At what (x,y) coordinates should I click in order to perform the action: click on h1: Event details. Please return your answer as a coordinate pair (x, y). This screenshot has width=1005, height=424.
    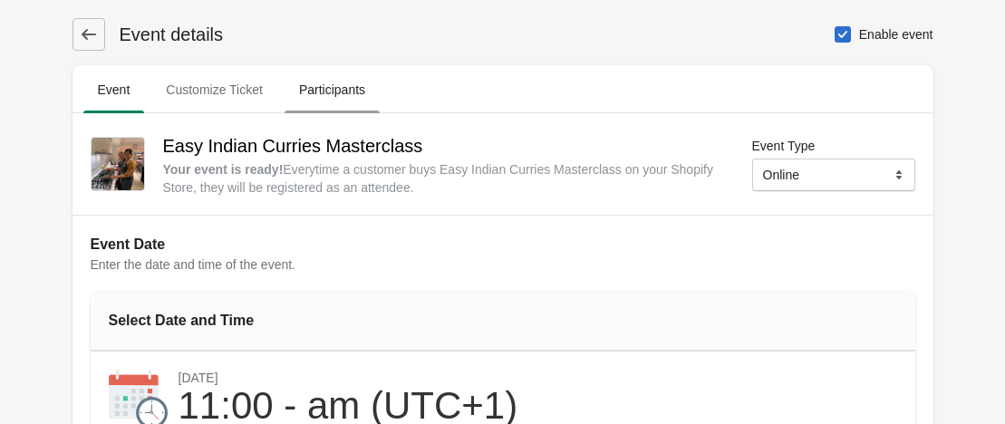
    Looking at the image, I should click on (164, 34).